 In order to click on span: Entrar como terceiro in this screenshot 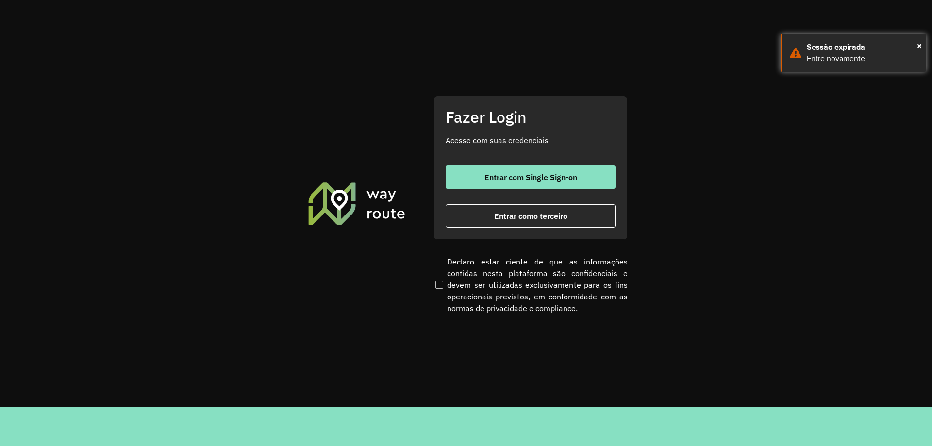, I will do `click(531, 216)`.